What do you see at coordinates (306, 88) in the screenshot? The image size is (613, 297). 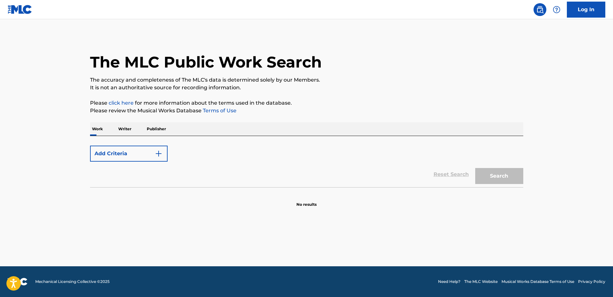 I see `p: It is not an authoritative source for recording information.` at bounding box center [306, 88].